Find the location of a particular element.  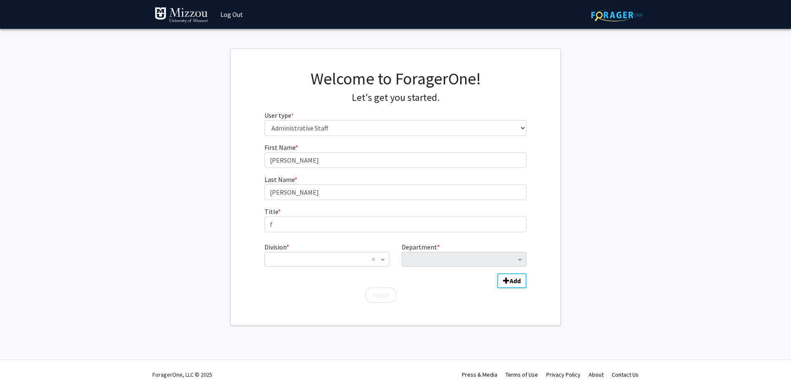

button: Finish is located at coordinates (381, 296).